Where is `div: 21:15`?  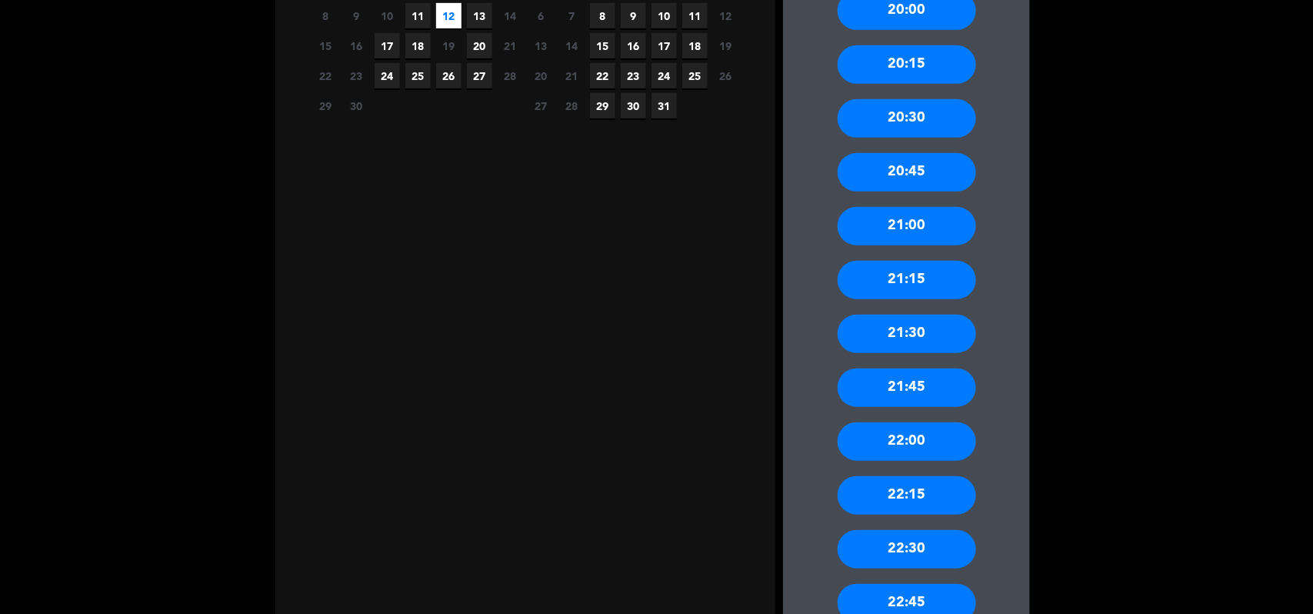
div: 21:15 is located at coordinates (907, 280).